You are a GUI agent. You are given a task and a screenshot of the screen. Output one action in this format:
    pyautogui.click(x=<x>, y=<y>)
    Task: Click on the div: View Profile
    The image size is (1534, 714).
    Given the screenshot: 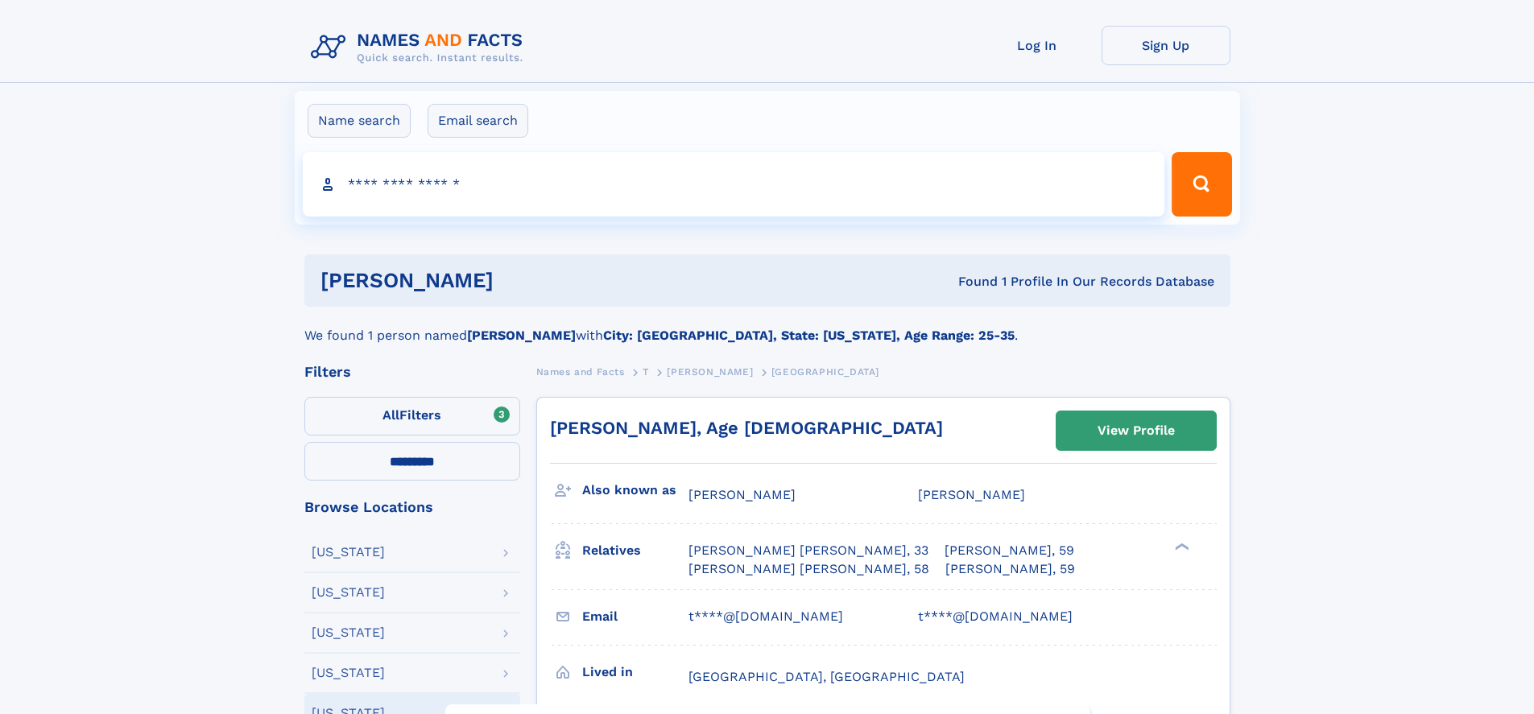 What is the action you would take?
    pyautogui.click(x=1136, y=431)
    